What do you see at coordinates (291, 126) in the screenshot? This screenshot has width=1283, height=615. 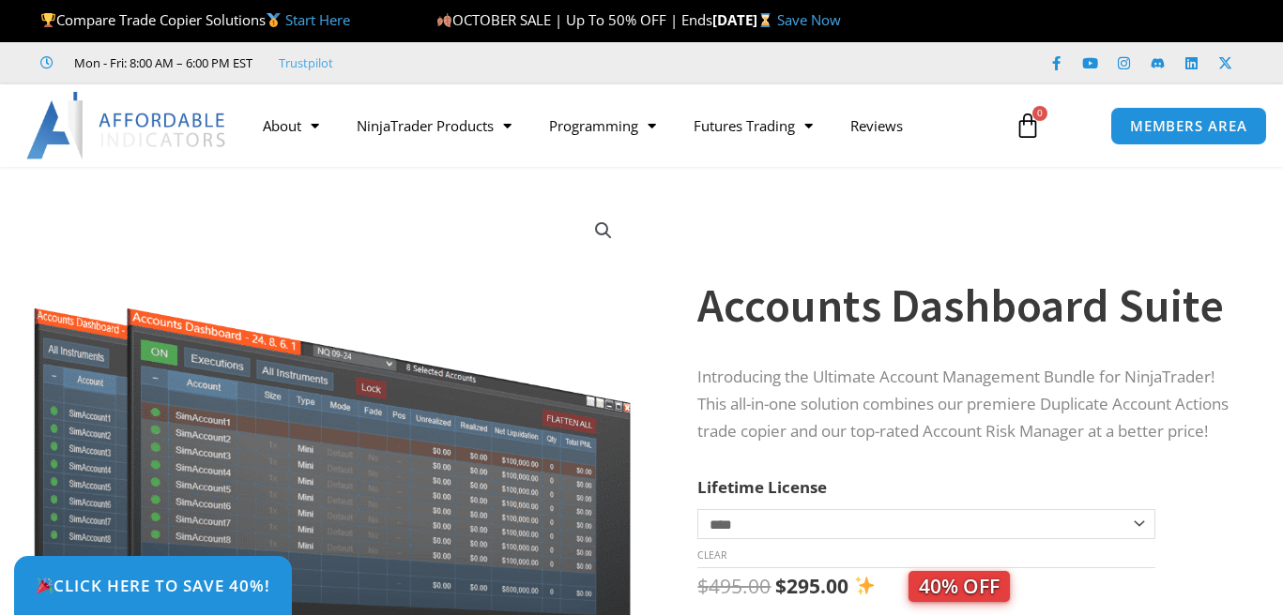 I see `a: About` at bounding box center [291, 126].